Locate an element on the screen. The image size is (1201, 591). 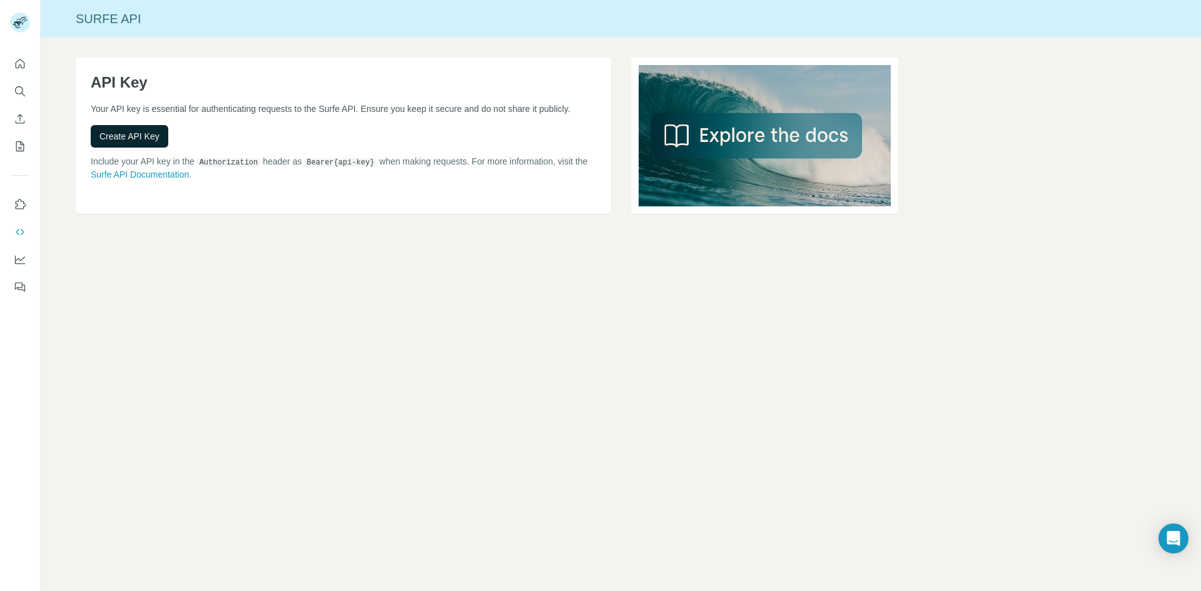
h1: API Key is located at coordinates (343, 83).